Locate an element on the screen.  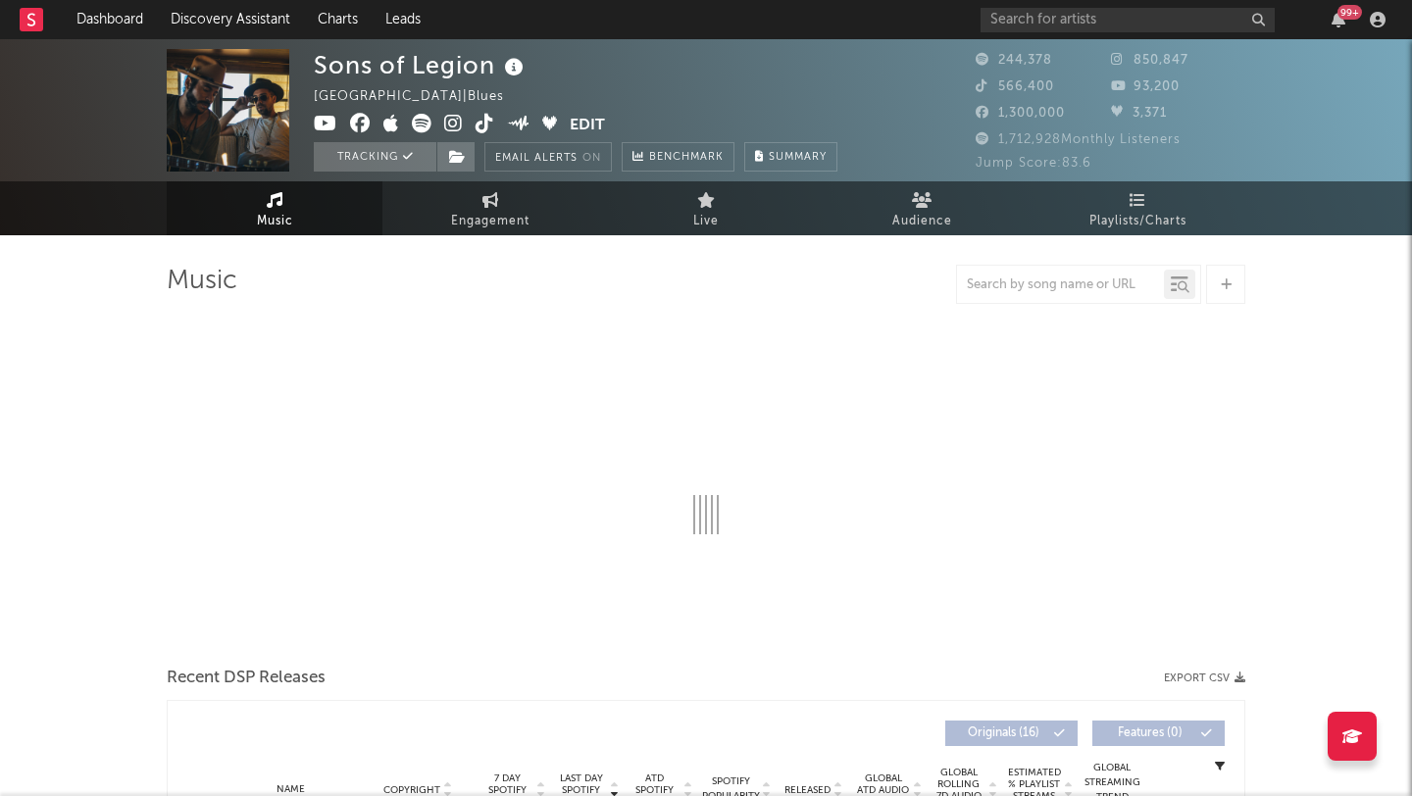
button: Export CSV is located at coordinates (1204, 678).